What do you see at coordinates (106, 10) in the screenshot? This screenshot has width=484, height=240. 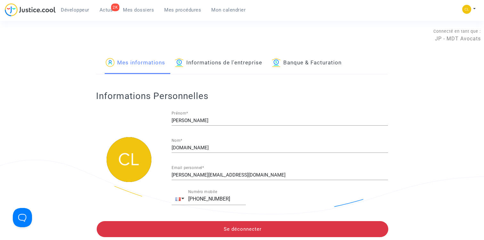 I see `span: Actus` at bounding box center [106, 10].